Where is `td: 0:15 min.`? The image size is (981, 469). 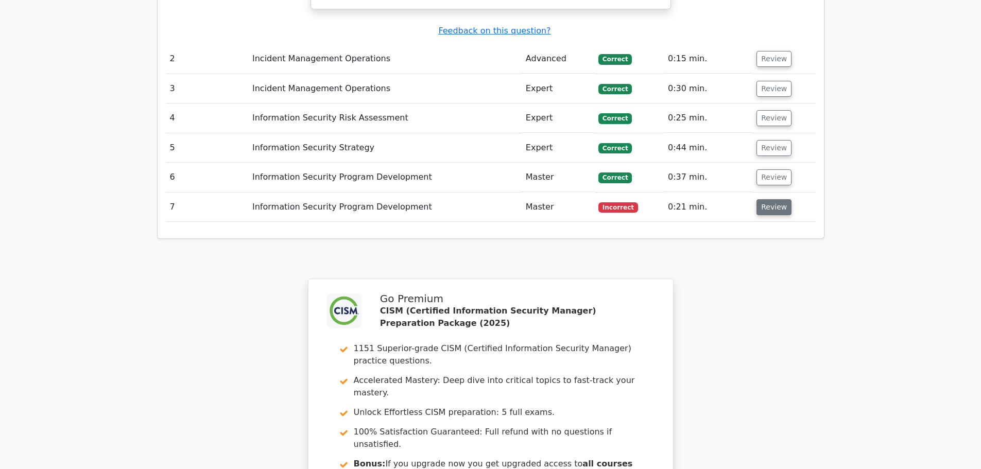
td: 0:15 min. is located at coordinates (708, 59).